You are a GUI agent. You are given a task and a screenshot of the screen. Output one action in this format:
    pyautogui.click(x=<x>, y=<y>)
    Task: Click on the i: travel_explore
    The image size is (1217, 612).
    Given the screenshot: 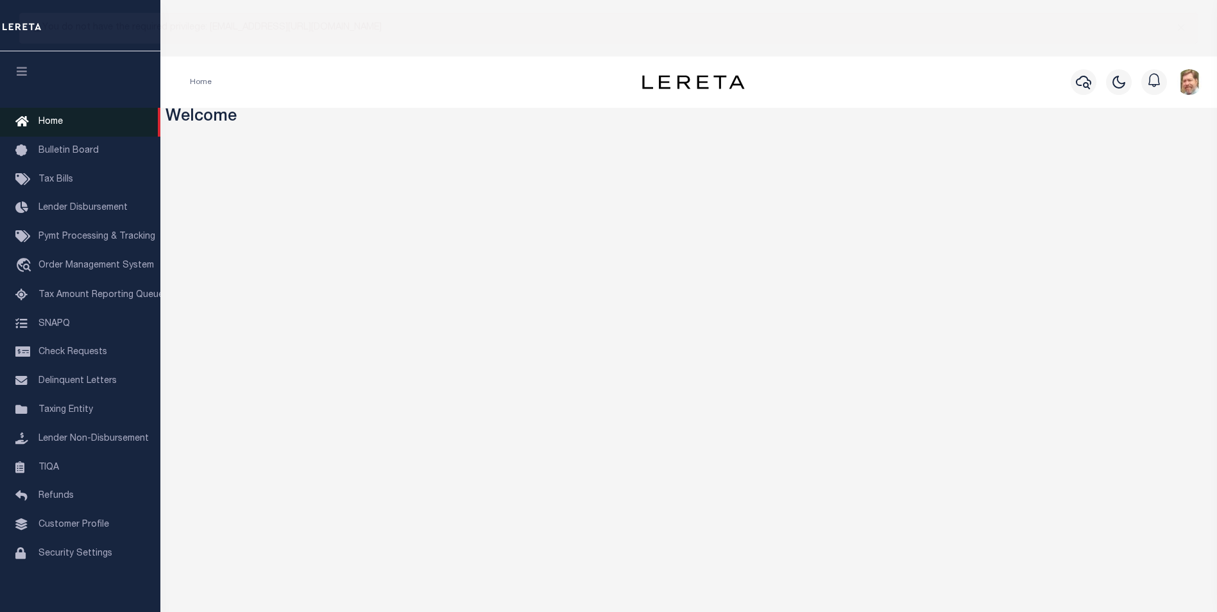 What is the action you would take?
    pyautogui.click(x=26, y=266)
    